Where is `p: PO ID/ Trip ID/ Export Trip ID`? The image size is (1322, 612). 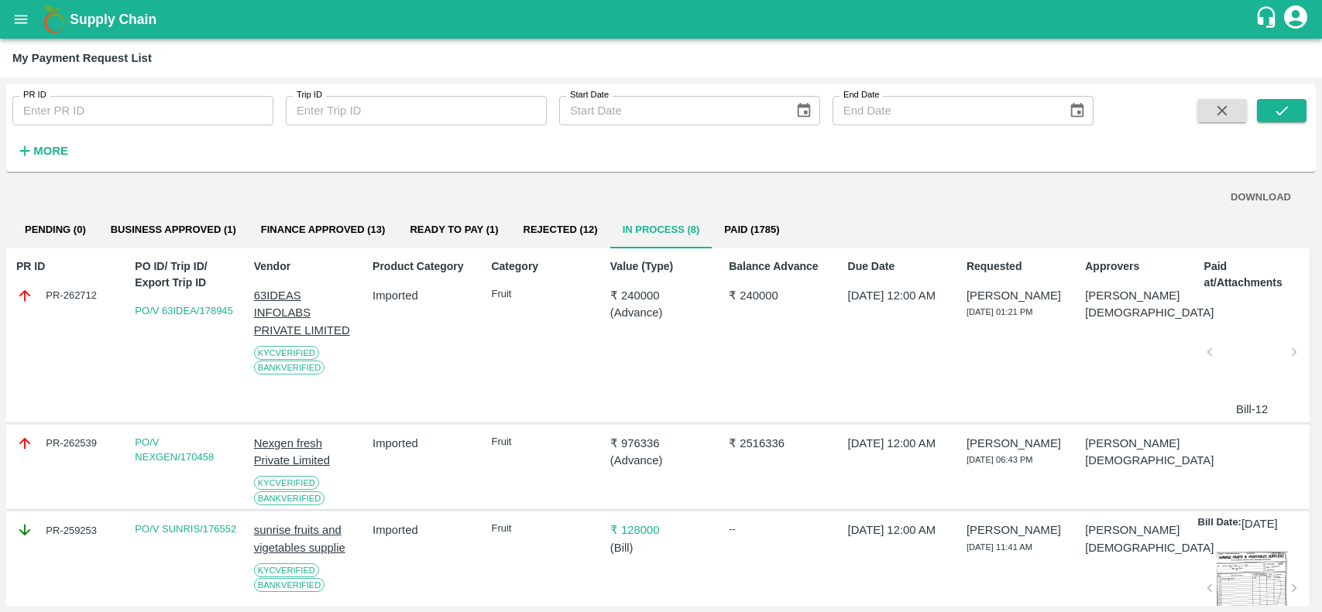 p: PO ID/ Trip ID/ Export Trip ID is located at coordinates (185, 275).